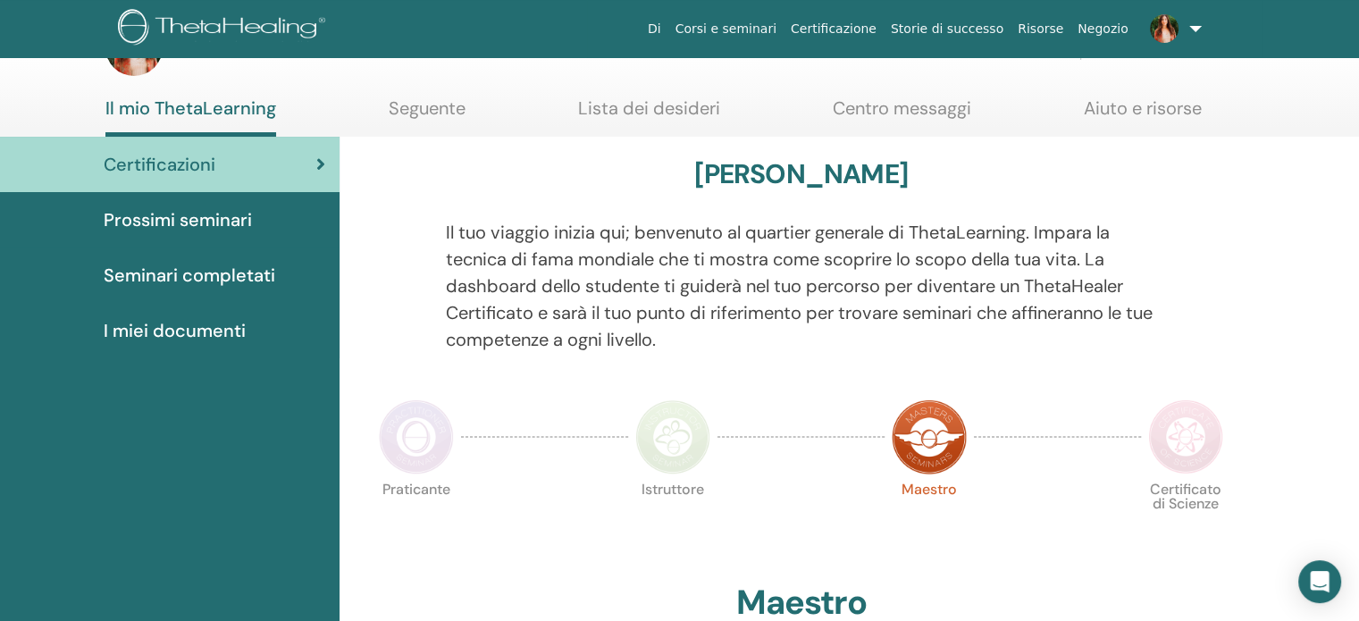 The width and height of the screenshot is (1359, 621). Describe the element at coordinates (1040, 29) in the screenshot. I see `a: Risorse` at that location.